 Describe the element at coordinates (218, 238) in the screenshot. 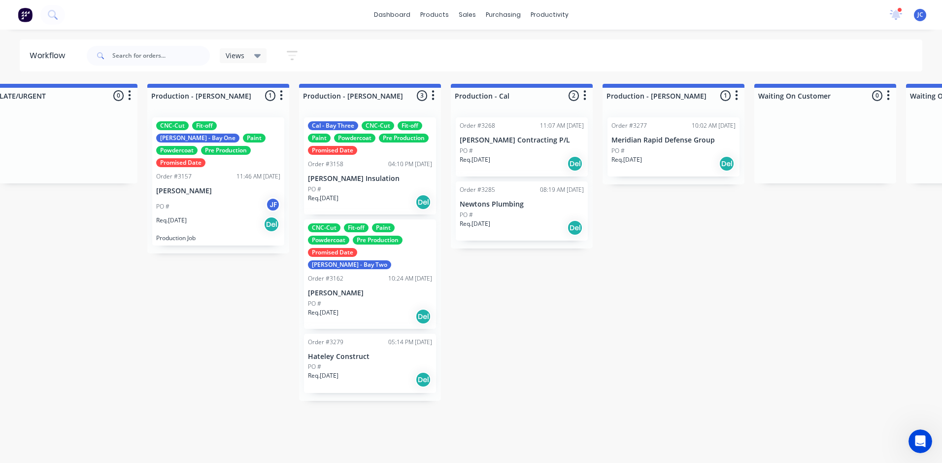

I see `p: Production Job` at that location.